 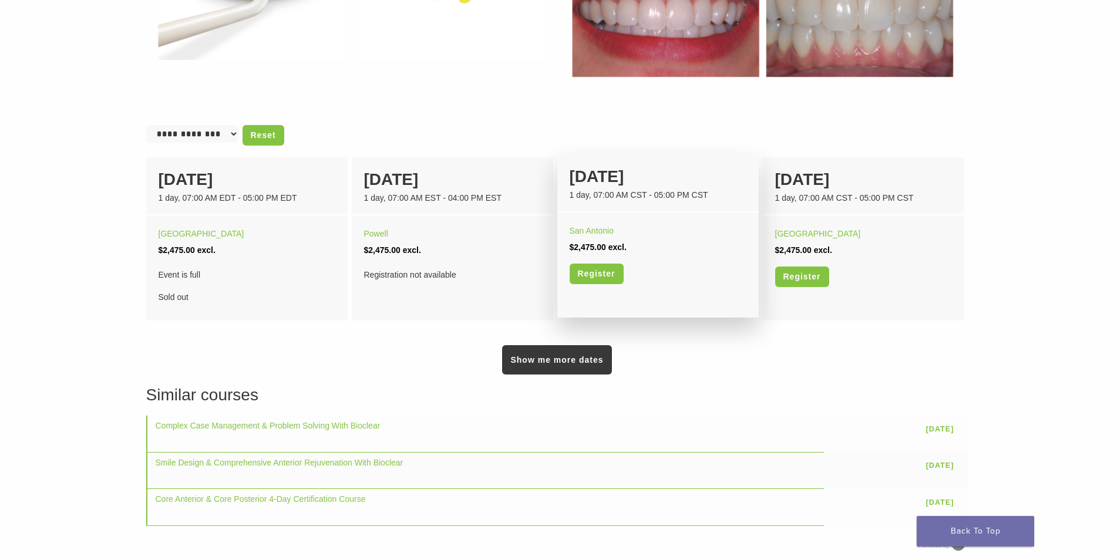 What do you see at coordinates (247, 198) in the screenshot?
I see `div: 1 day, 07:00 AM EDT - 05:00 PM EDT` at bounding box center [247, 198].